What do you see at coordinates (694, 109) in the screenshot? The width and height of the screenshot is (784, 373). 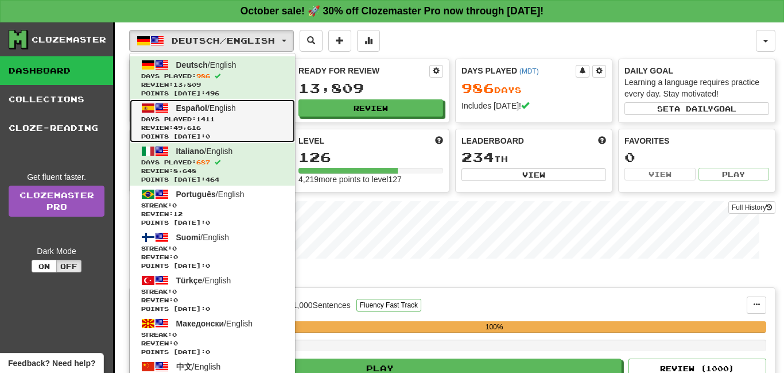 I see `span: a daily` at bounding box center [694, 109].